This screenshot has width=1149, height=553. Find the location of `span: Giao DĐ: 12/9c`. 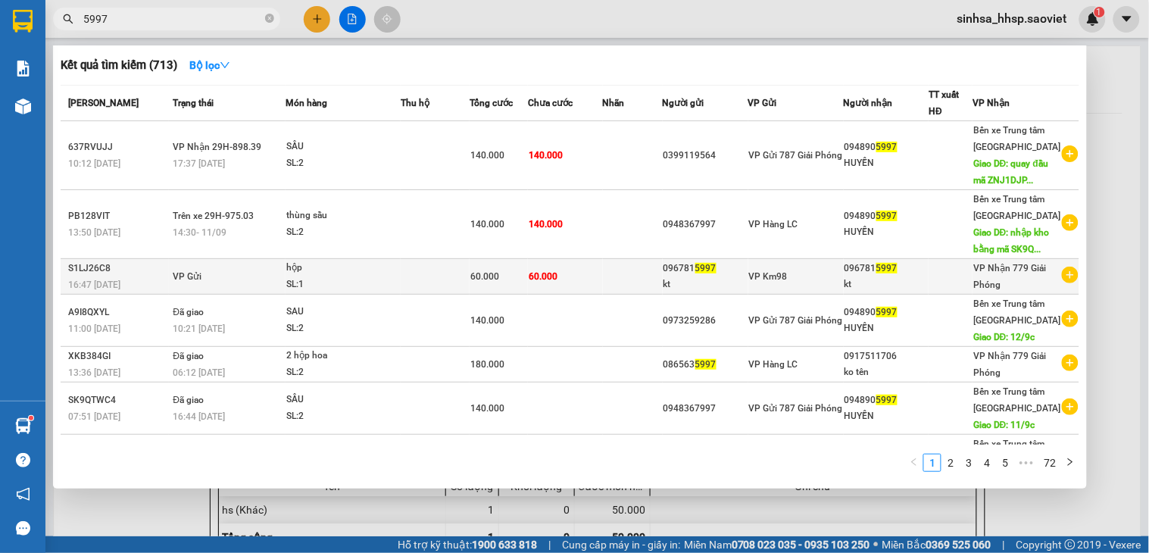

span: Giao DĐ: 12/9c is located at coordinates (1004, 337).